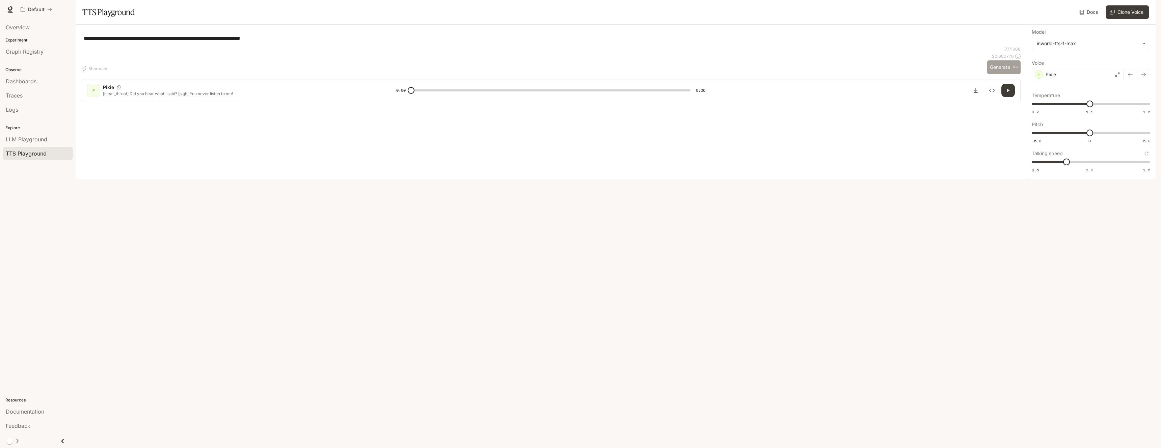 The width and height of the screenshot is (1161, 448). What do you see at coordinates (1089, 170) in the screenshot?
I see `span: 1.0` at bounding box center [1089, 170].